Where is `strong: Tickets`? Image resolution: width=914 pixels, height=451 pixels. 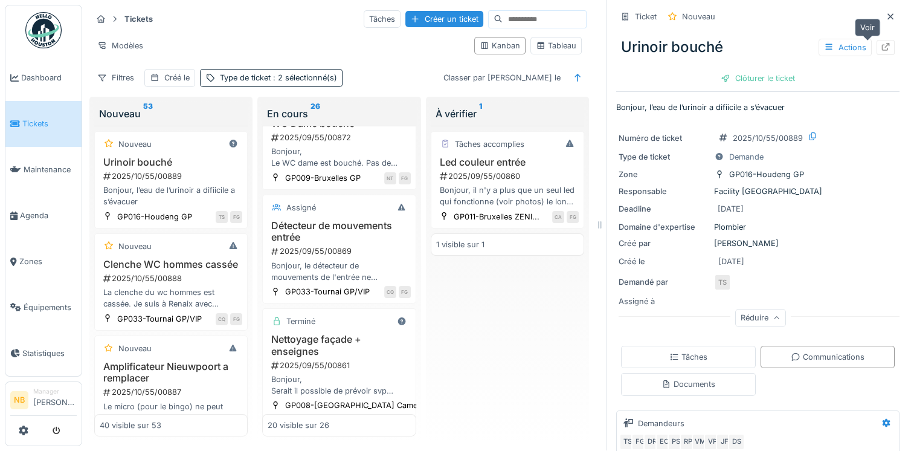
strong: Tickets is located at coordinates (138, 19).